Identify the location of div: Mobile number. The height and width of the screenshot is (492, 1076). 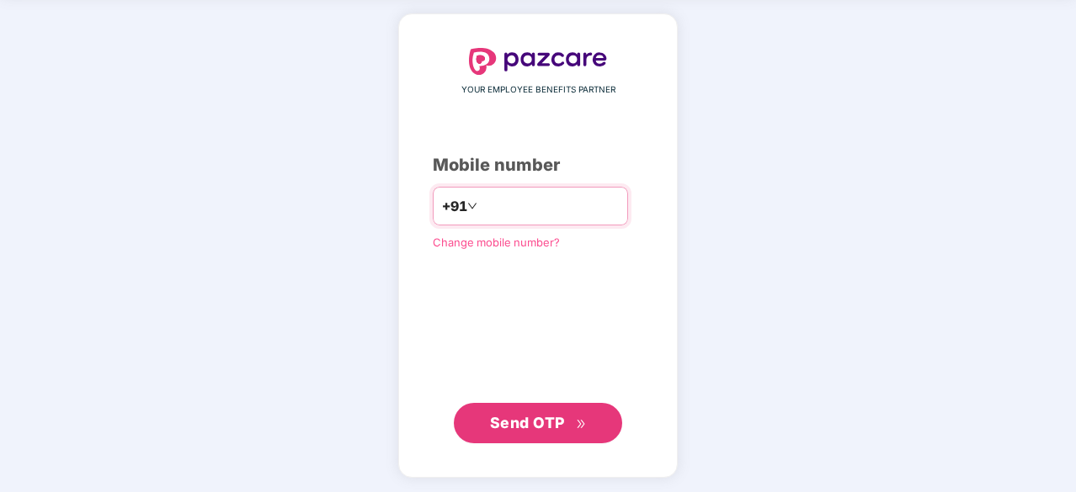
(538, 165).